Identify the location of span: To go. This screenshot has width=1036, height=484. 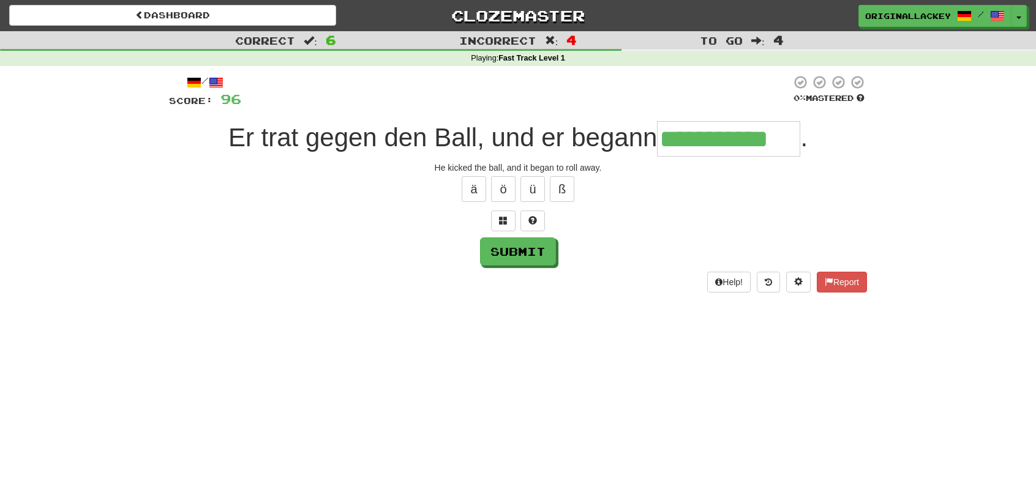
(721, 40).